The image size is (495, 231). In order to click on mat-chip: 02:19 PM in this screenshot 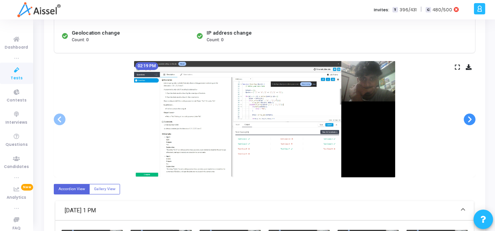, I will do `click(146, 66)`.